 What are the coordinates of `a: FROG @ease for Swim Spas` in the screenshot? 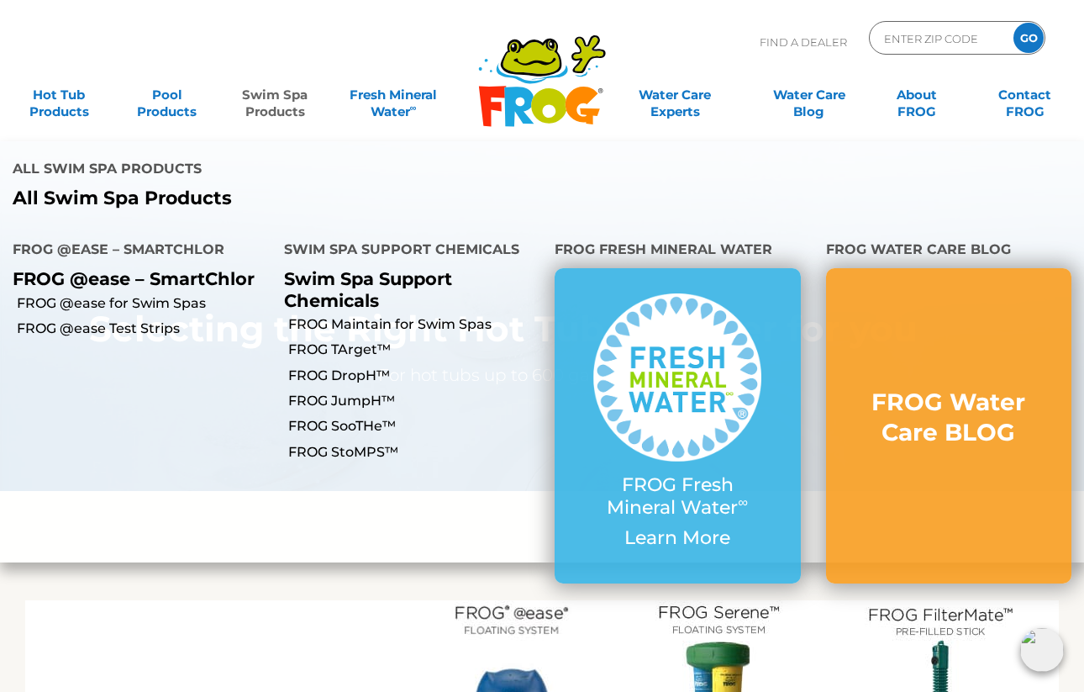 It's located at (144, 303).